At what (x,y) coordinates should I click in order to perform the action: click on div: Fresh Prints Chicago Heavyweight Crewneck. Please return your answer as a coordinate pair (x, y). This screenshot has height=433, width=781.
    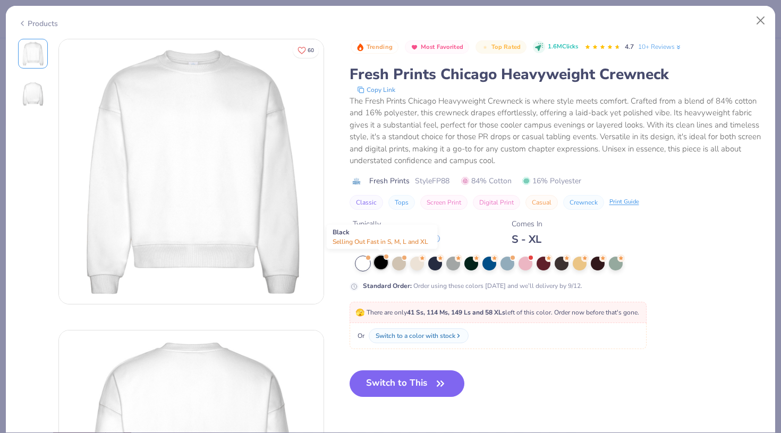
    Looking at the image, I should click on (556, 74).